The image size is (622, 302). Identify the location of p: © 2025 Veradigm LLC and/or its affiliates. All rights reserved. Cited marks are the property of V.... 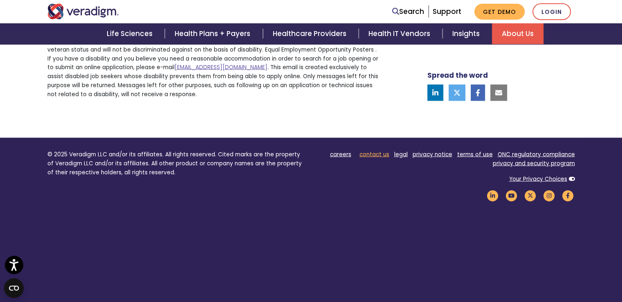
(176, 163).